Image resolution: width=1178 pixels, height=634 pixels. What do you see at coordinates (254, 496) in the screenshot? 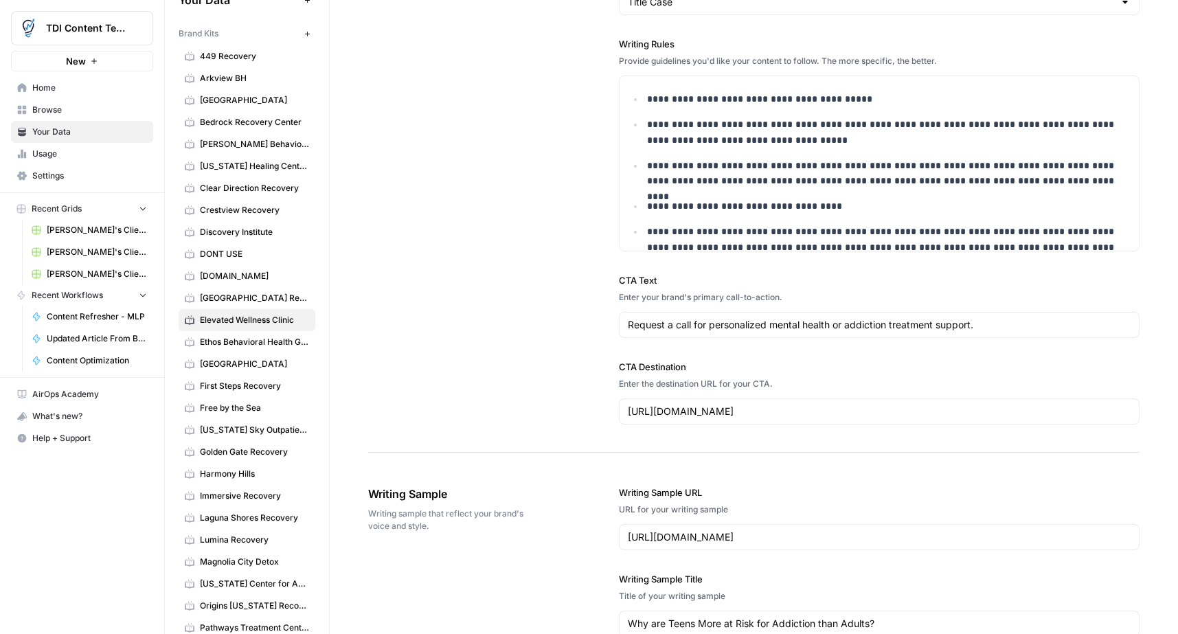
I see `span: Immersive Recovery` at bounding box center [254, 496].